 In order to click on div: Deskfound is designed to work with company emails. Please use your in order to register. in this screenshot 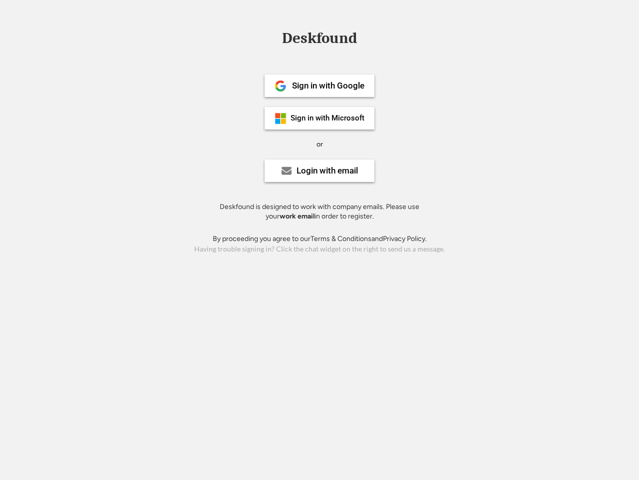, I will do `click(320, 211)`.